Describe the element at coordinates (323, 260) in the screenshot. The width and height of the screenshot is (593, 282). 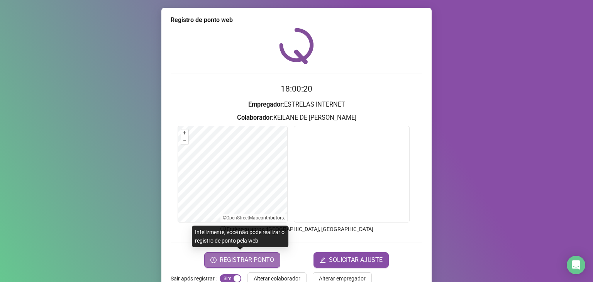
I see `span: edit` at that location.